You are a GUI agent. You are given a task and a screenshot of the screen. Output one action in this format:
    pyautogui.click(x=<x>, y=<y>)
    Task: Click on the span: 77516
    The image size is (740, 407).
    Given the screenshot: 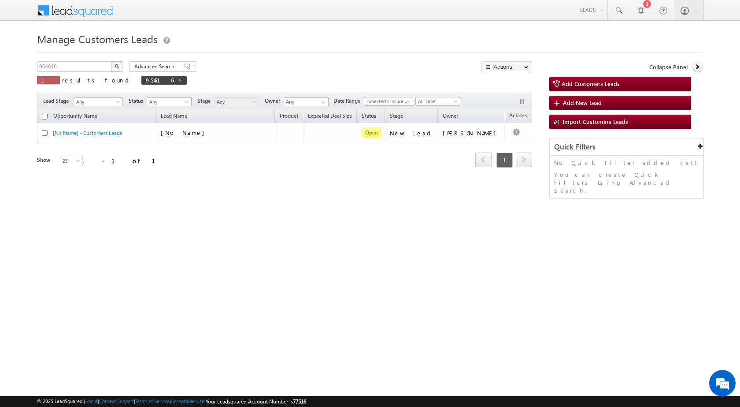 What is the action you would take?
    pyautogui.click(x=299, y=401)
    